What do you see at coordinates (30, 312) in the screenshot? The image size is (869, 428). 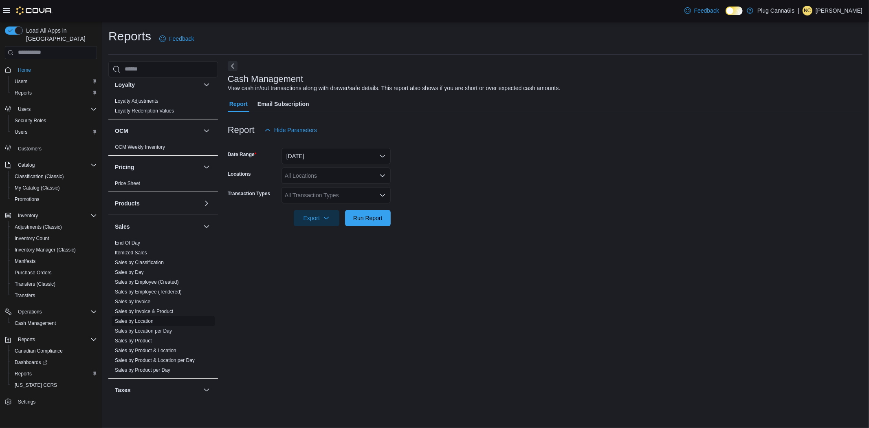 I see `button: Operations` at bounding box center [30, 312].